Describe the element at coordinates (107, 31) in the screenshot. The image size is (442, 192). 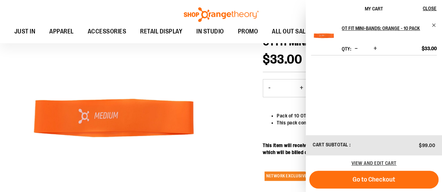
I see `span: ACCESSORIES` at that location.